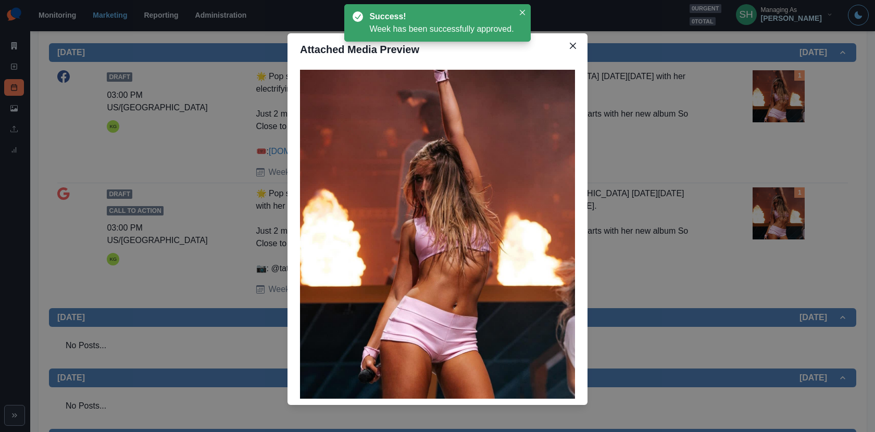 The image size is (875, 432). What do you see at coordinates (437, 49) in the screenshot?
I see `header: Attached Media Preview` at bounding box center [437, 49].